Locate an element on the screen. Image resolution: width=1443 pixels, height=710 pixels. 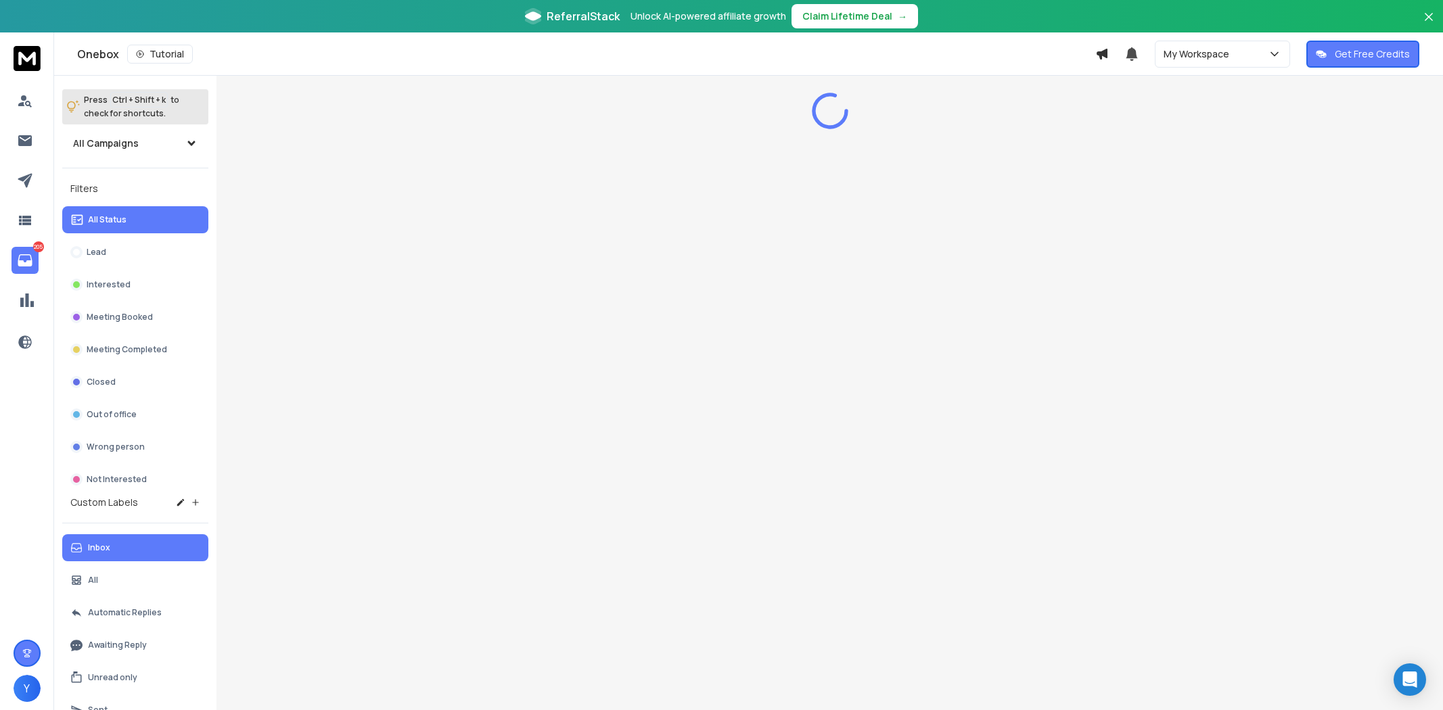
p: All is located at coordinates (93, 580).